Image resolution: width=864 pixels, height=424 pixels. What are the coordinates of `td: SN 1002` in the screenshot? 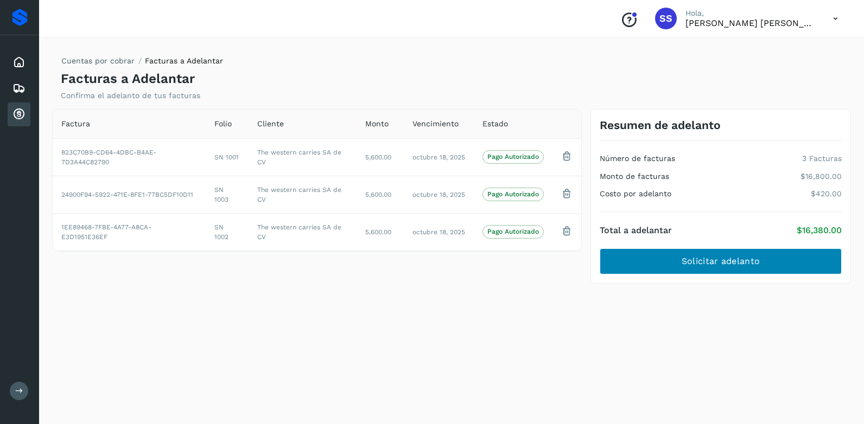 It's located at (227, 232).